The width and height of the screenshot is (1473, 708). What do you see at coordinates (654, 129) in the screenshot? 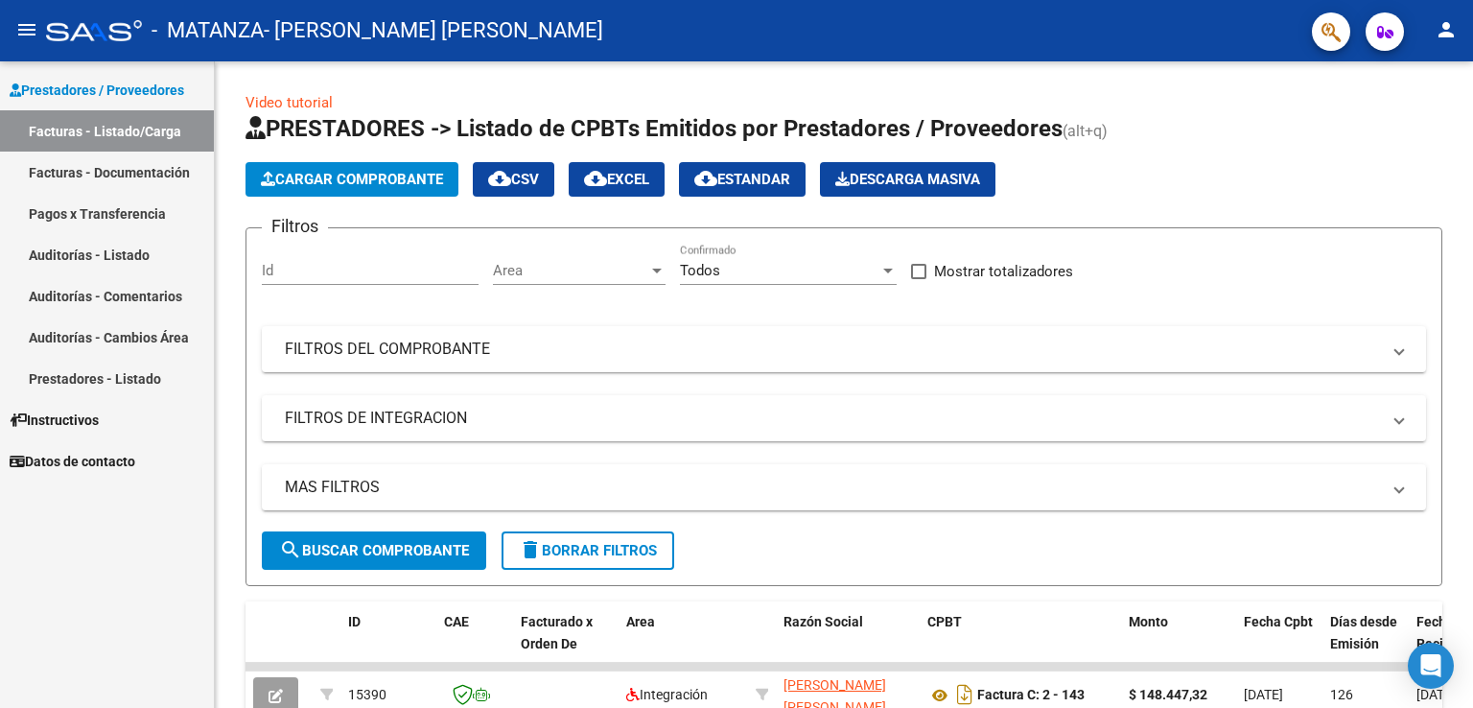
I see `span: PRESTADORES -> Listado de CPBTs Emitidos por Prestadores / Proveedores` at bounding box center [654, 129].